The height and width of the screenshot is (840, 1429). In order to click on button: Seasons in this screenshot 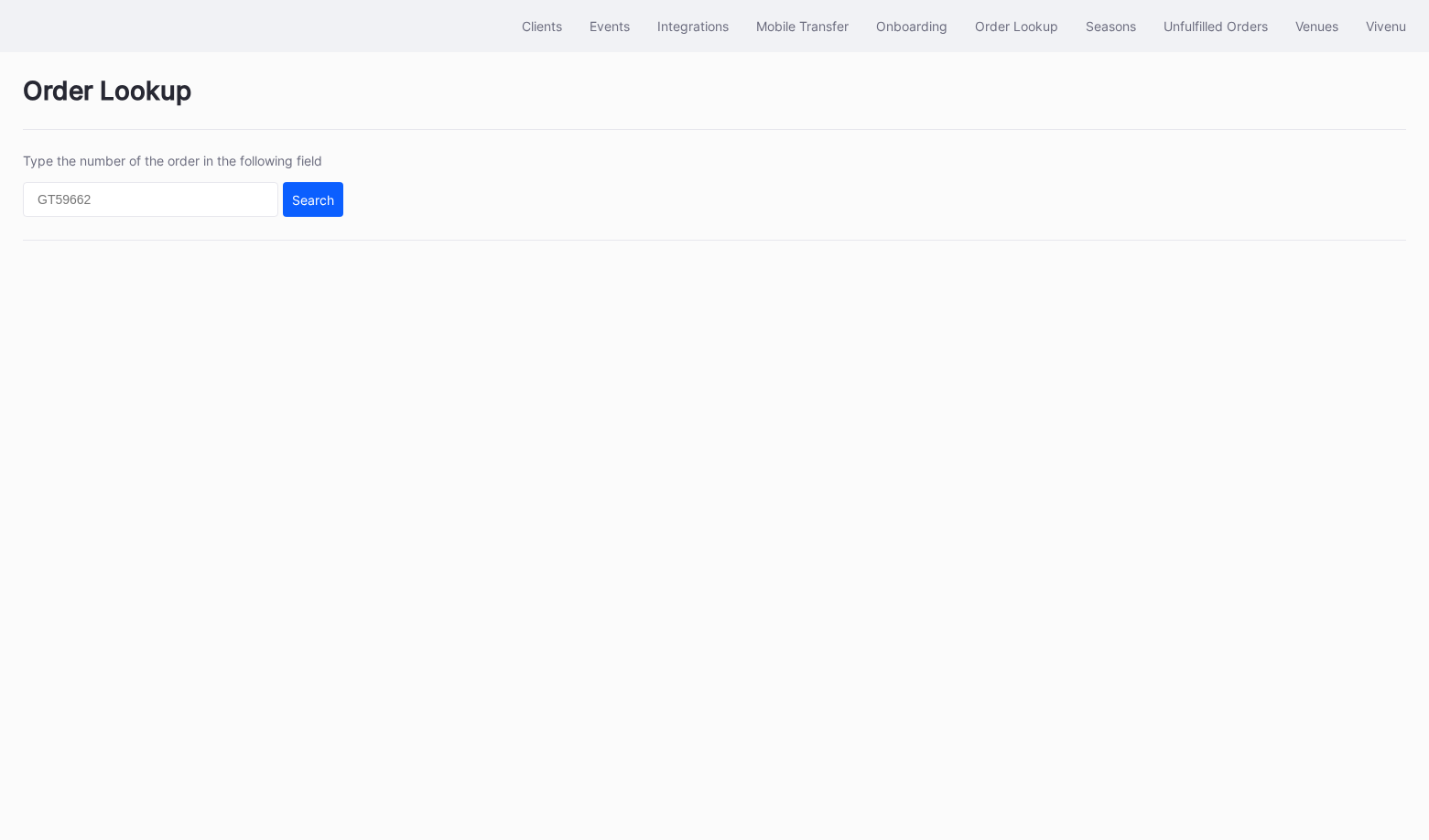, I will do `click(1110, 25)`.